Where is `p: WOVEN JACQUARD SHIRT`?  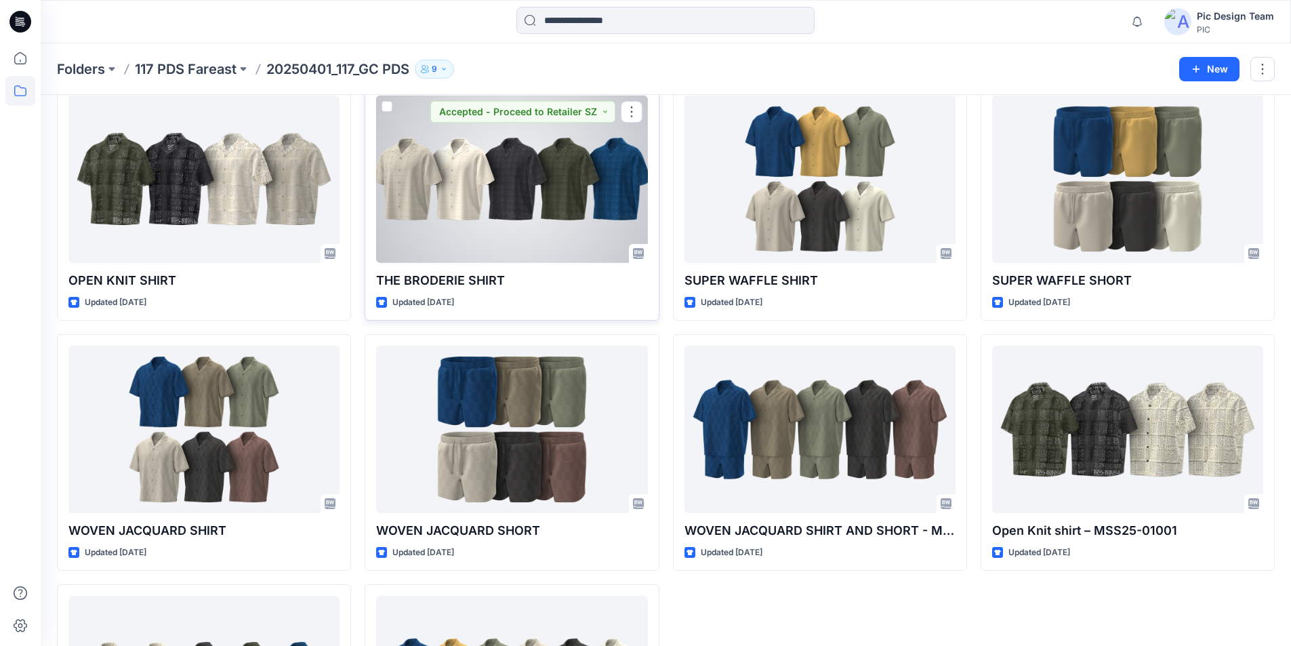
p: WOVEN JACQUARD SHIRT is located at coordinates (204, 531).